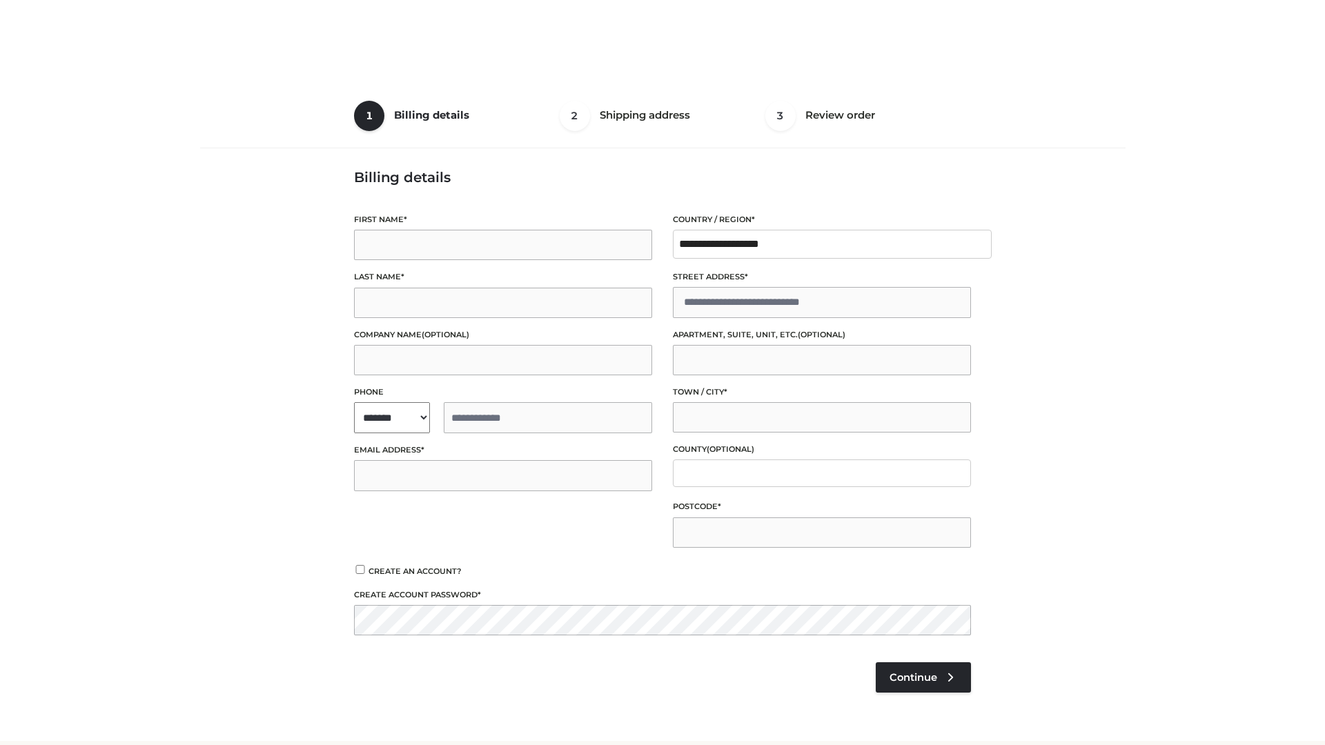 Image resolution: width=1325 pixels, height=745 pixels. What do you see at coordinates (575, 116) in the screenshot?
I see `span: 2` at bounding box center [575, 116].